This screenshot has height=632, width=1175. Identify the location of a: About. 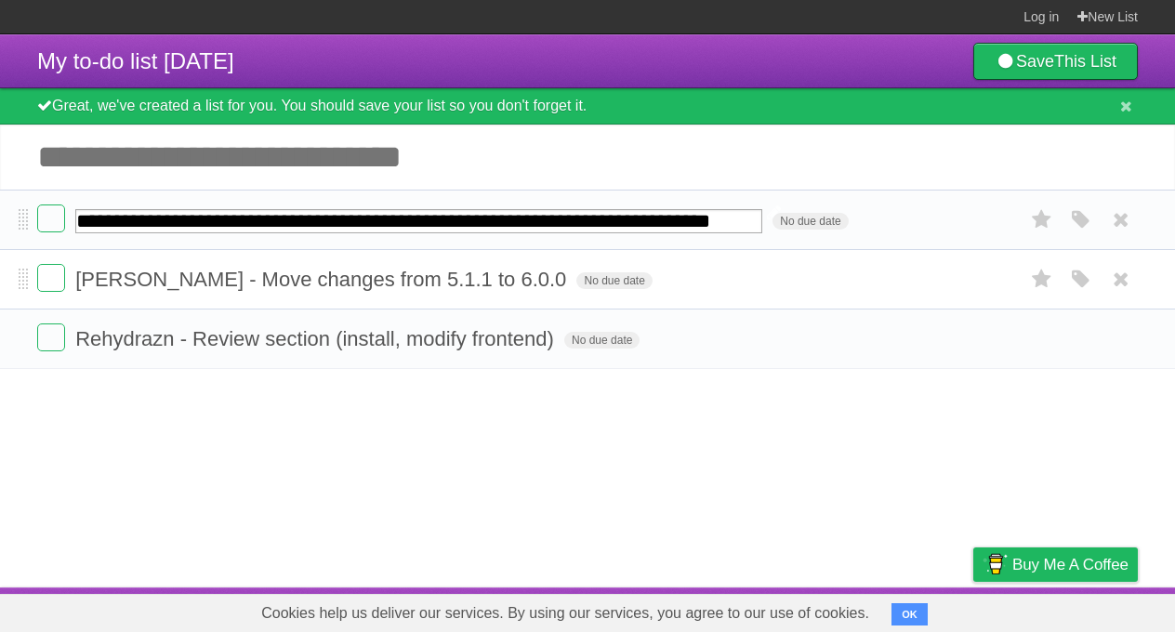
(746, 610).